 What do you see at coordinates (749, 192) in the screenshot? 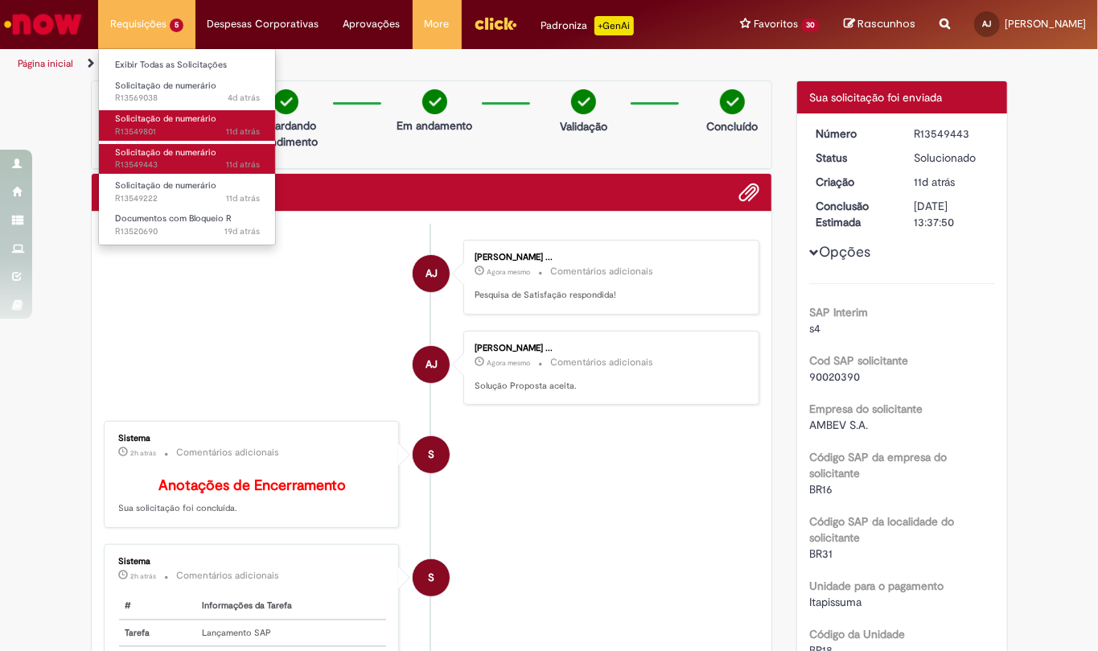
I see `button: Adicionar anexos` at bounding box center [749, 192].